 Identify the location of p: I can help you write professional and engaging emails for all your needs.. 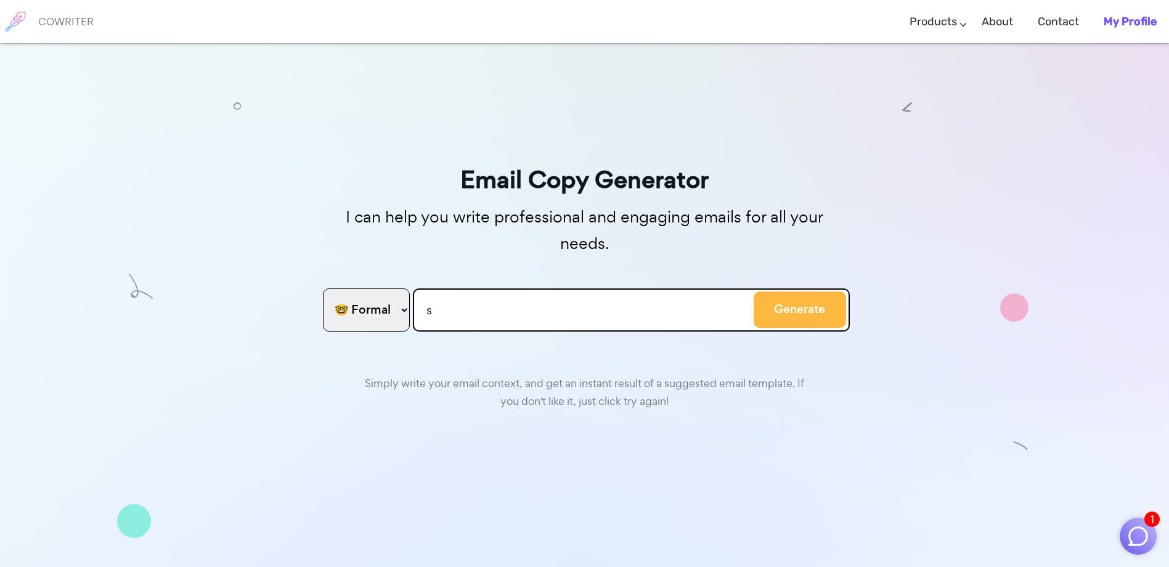
(585, 230).